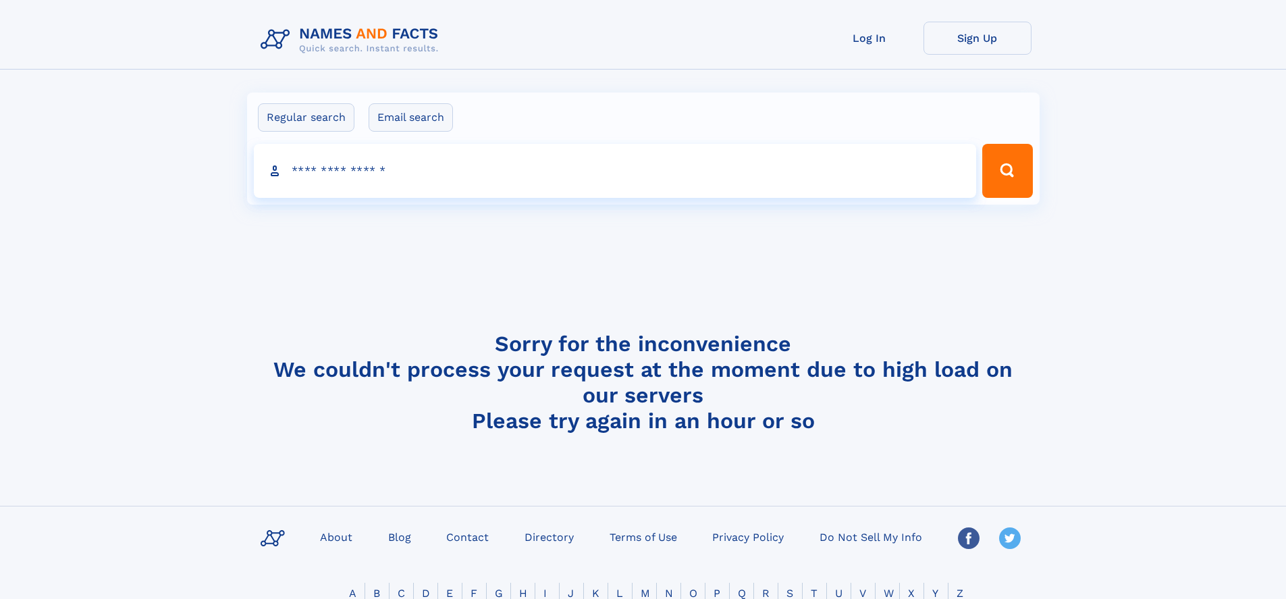  What do you see at coordinates (467, 536) in the screenshot?
I see `a: Contact` at bounding box center [467, 536].